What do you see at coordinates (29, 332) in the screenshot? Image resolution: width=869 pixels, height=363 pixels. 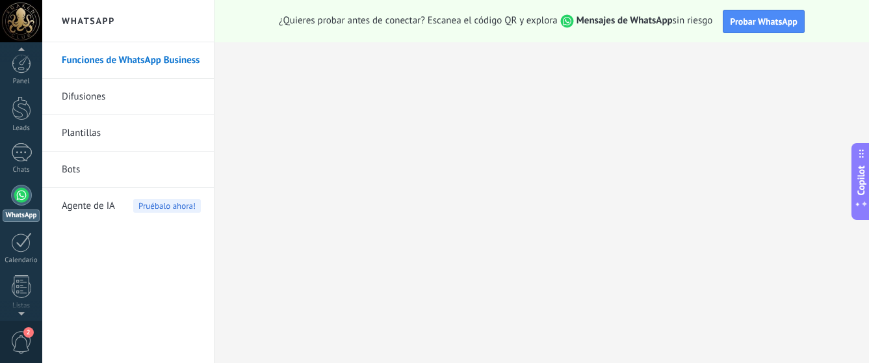 I see `span: 2` at bounding box center [29, 332].